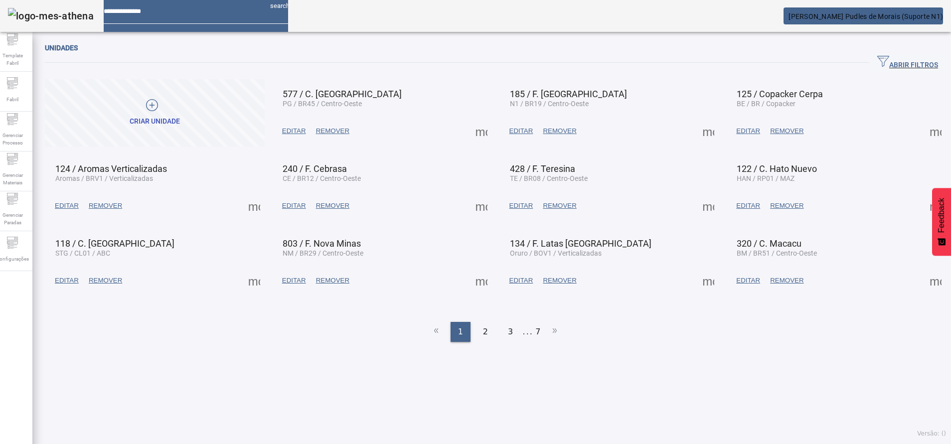 This screenshot has width=951, height=444. I want to click on span: 320 / C. Macacu, so click(769, 243).